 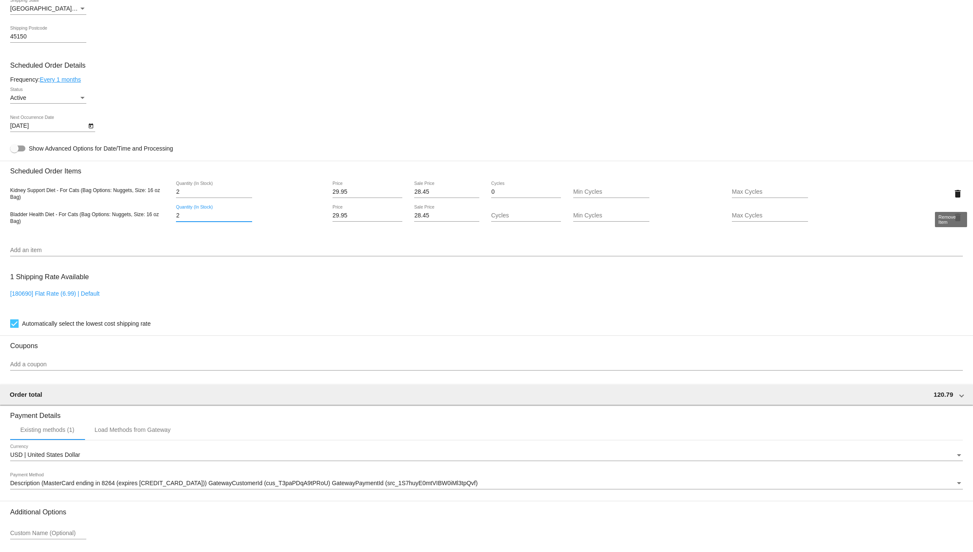 I want to click on h3: Scheduled Order Items, so click(x=487, y=168).